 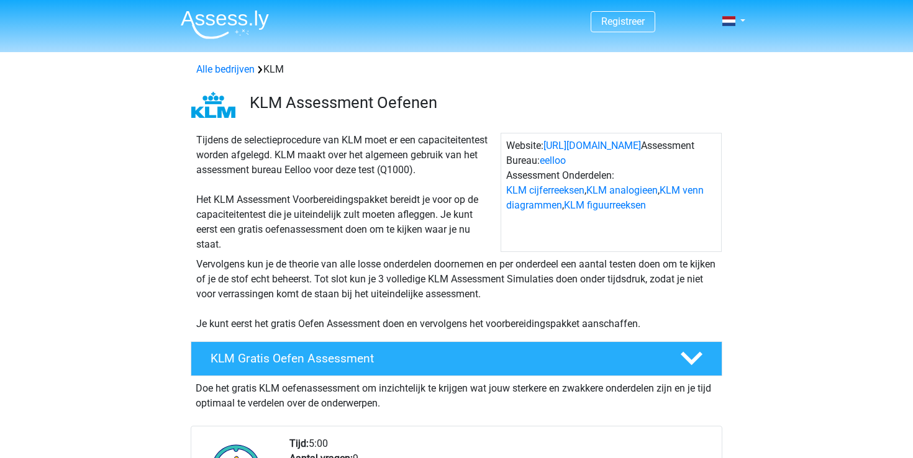 I want to click on a: eelloo, so click(x=553, y=160).